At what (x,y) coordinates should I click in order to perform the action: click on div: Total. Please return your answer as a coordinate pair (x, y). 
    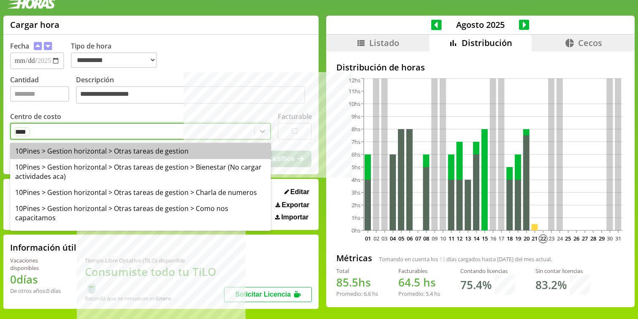
    Looking at the image, I should click on (357, 271).